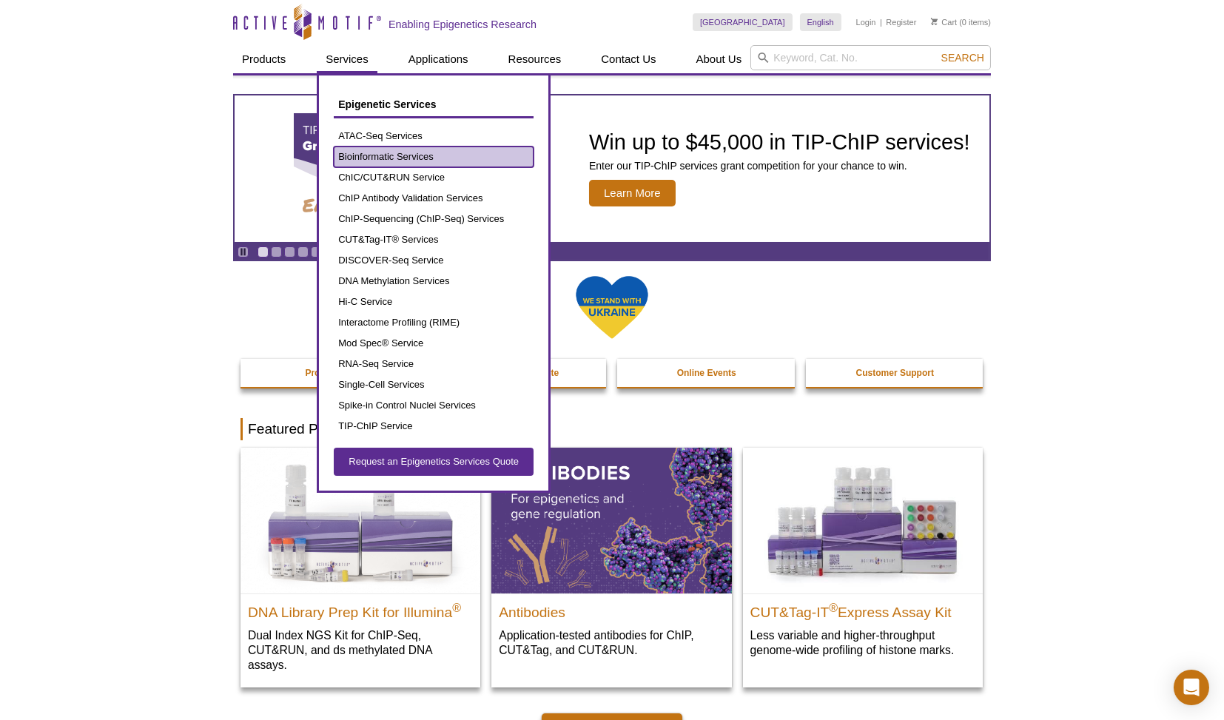  What do you see at coordinates (632, 193) in the screenshot?
I see `span: Learn More` at bounding box center [632, 193].